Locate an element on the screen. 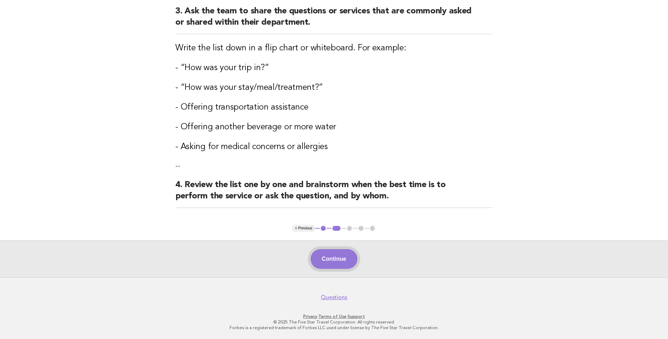 The image size is (668, 339). button: 1 is located at coordinates (323, 228).